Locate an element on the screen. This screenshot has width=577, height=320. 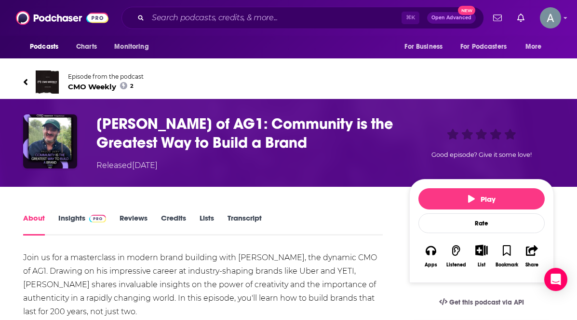
span: Good episode? Give it some love! is located at coordinates (482, 154).